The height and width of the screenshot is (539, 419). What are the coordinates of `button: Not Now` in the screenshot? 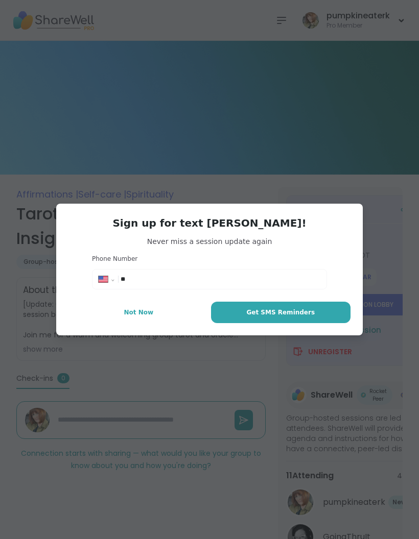 It's located at (138, 313).